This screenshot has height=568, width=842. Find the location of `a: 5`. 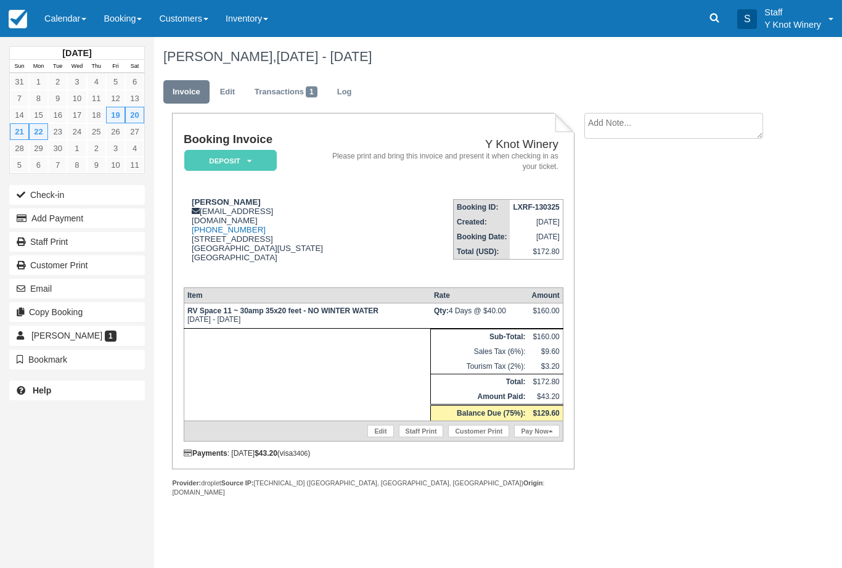

a: 5 is located at coordinates (115, 81).